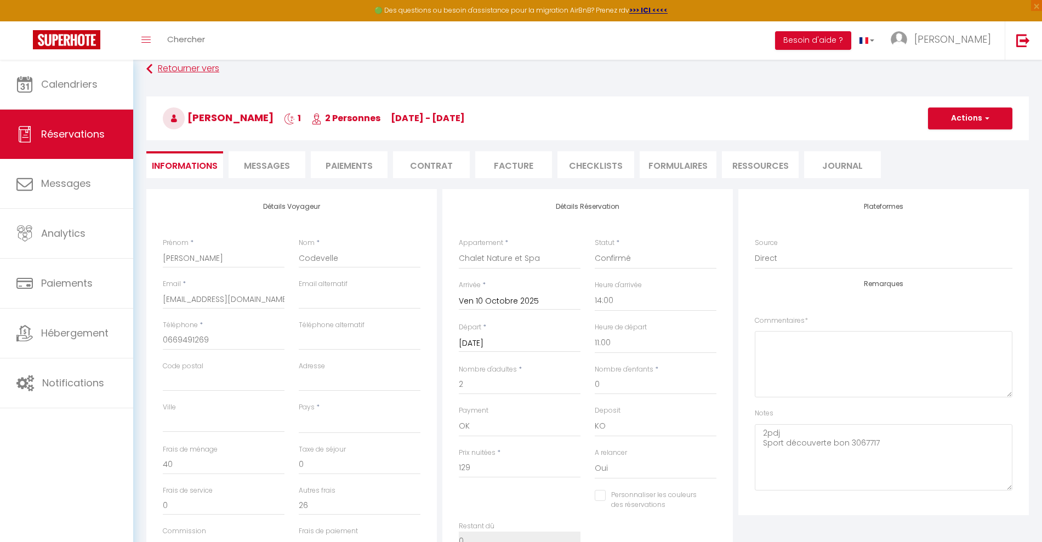  What do you see at coordinates (678, 164) in the screenshot?
I see `li: FORMULAIRES` at bounding box center [678, 164].